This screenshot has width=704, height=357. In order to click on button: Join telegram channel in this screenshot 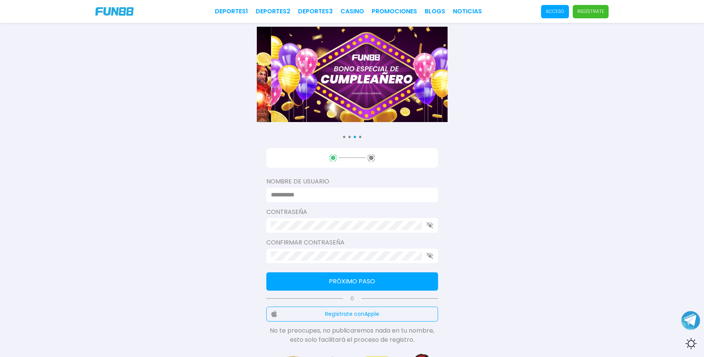, I will do `click(691, 320)`.